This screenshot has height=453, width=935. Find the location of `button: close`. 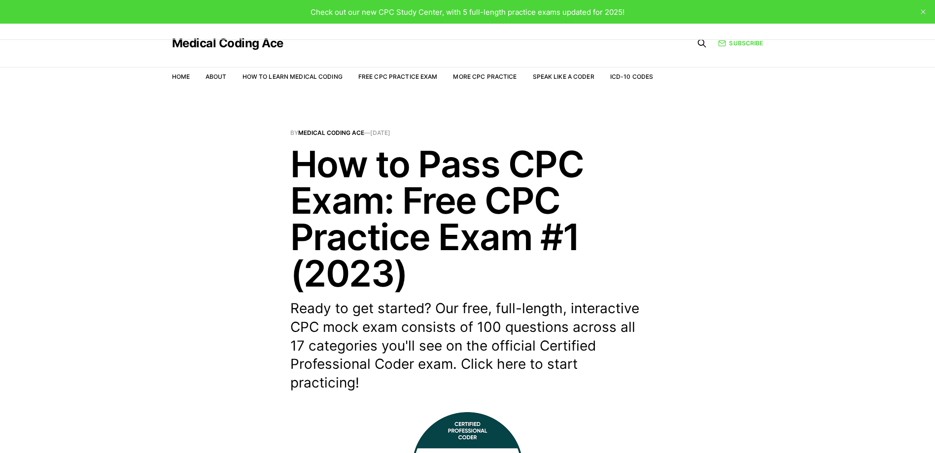

button: close is located at coordinates (923, 12).